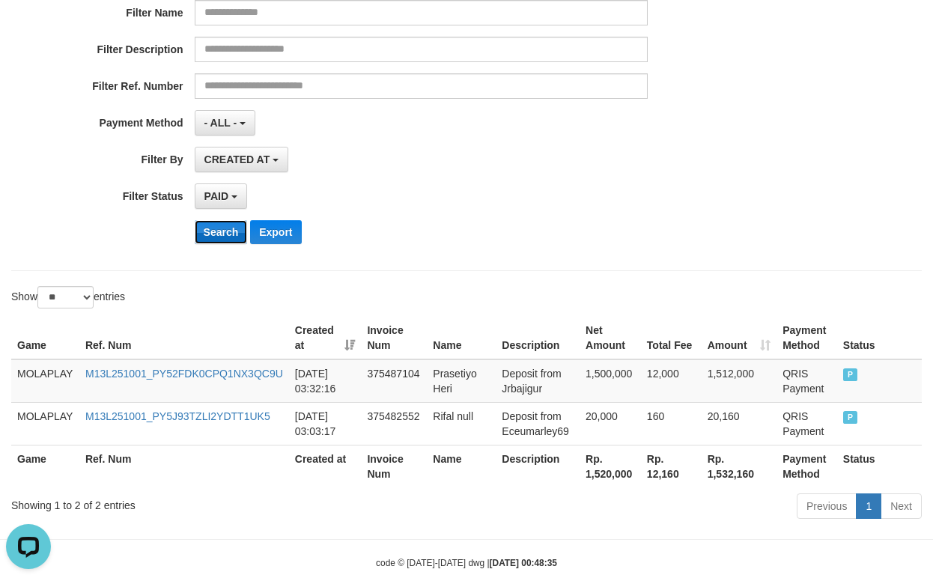 This screenshot has height=581, width=933. Describe the element at coordinates (538, 381) in the screenshot. I see `td: Deposit from Jrbajigur` at that location.